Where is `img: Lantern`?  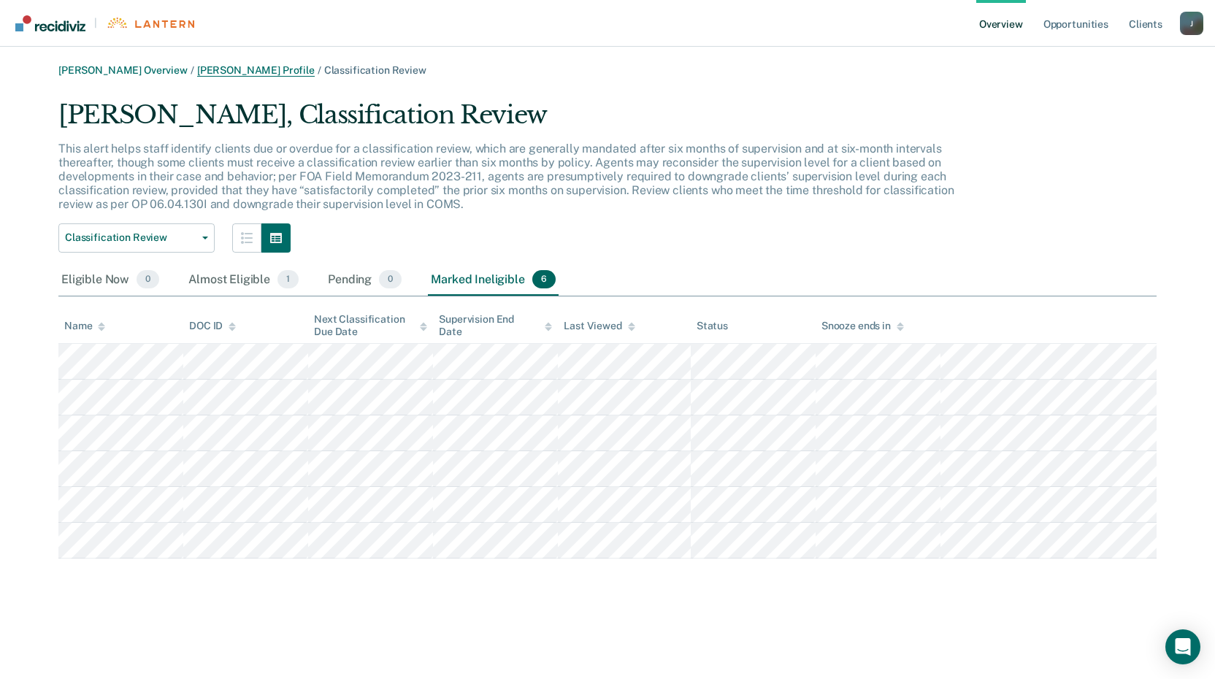 img: Lantern is located at coordinates (150, 23).